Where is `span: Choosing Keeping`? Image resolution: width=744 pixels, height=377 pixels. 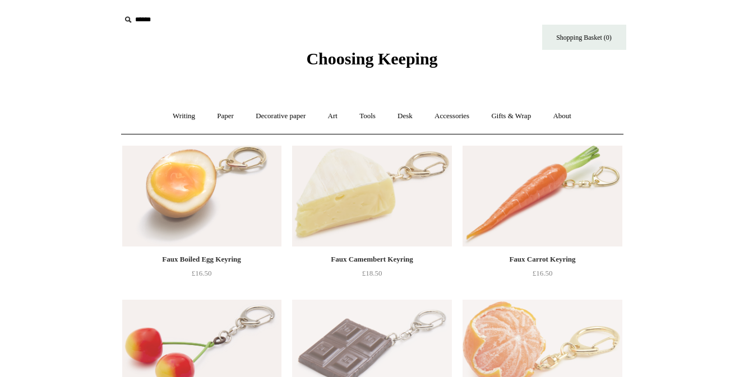
span: Choosing Keeping is located at coordinates (372, 58).